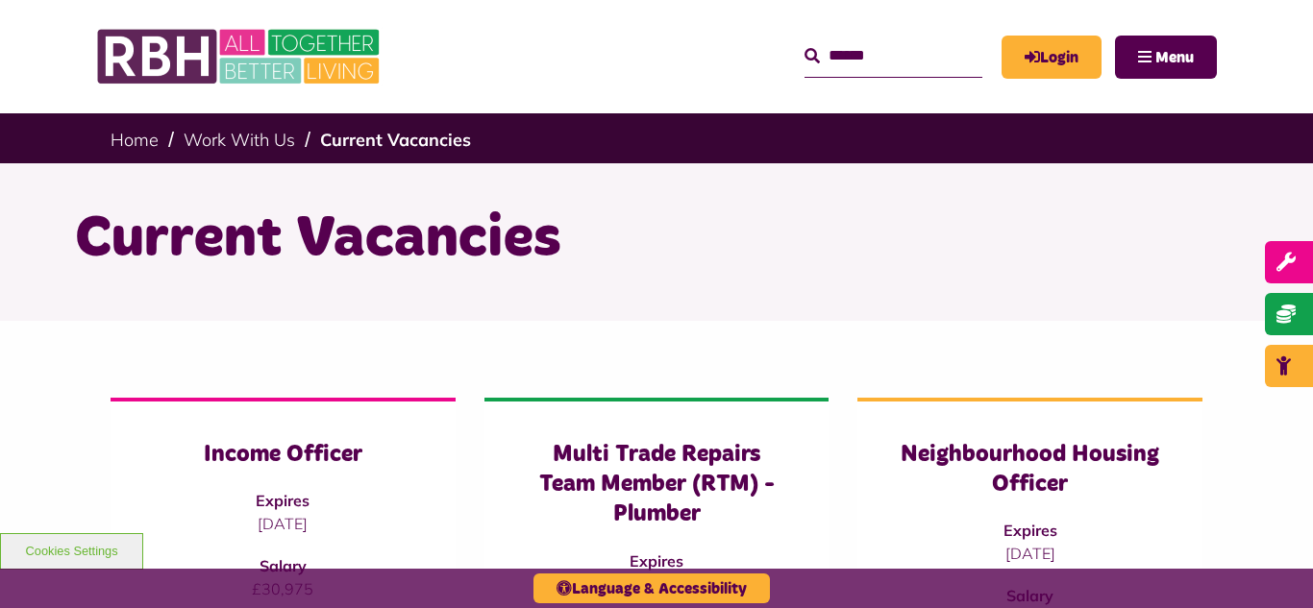 The image size is (1313, 608). Describe the element at coordinates (135, 139) in the screenshot. I see `a: Home` at that location.